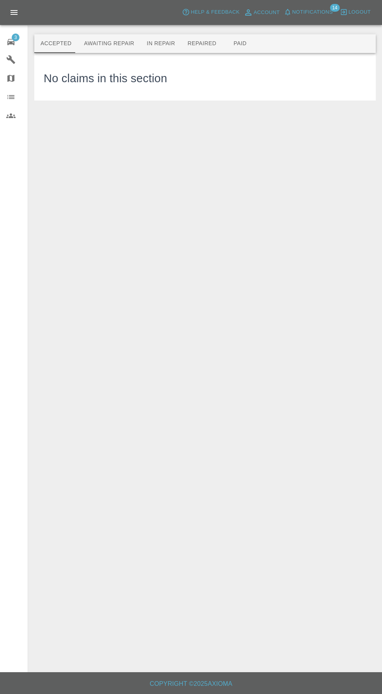  What do you see at coordinates (262, 12) in the screenshot?
I see `a: Account` at bounding box center [262, 12].